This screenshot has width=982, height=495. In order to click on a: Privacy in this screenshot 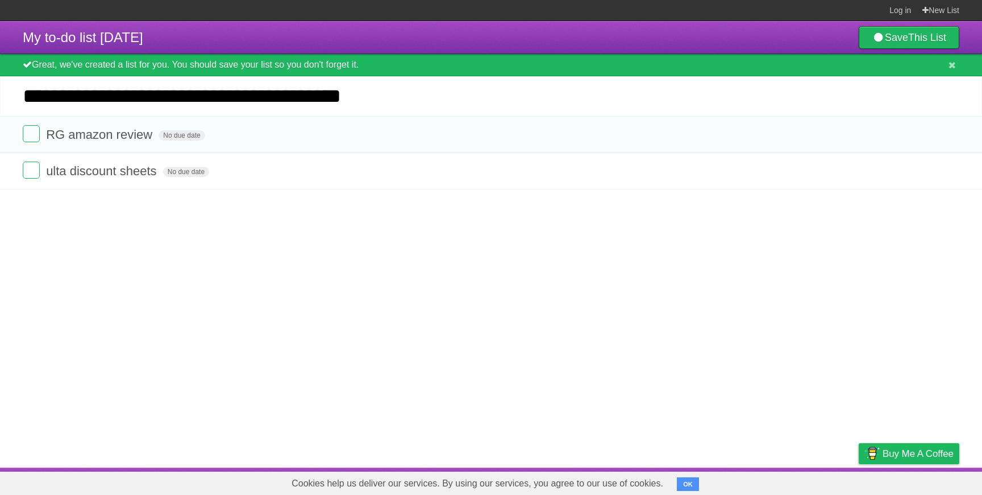, I will do `click(859, 481)`.